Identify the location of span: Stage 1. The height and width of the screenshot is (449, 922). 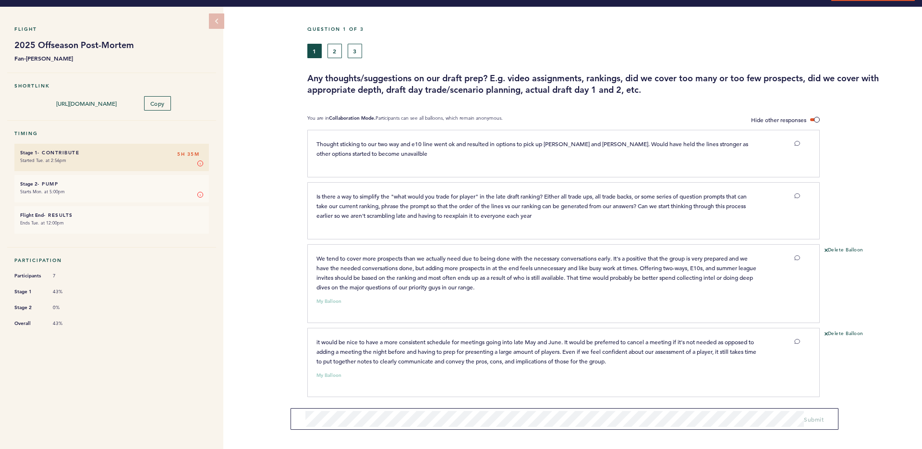
(29, 292).